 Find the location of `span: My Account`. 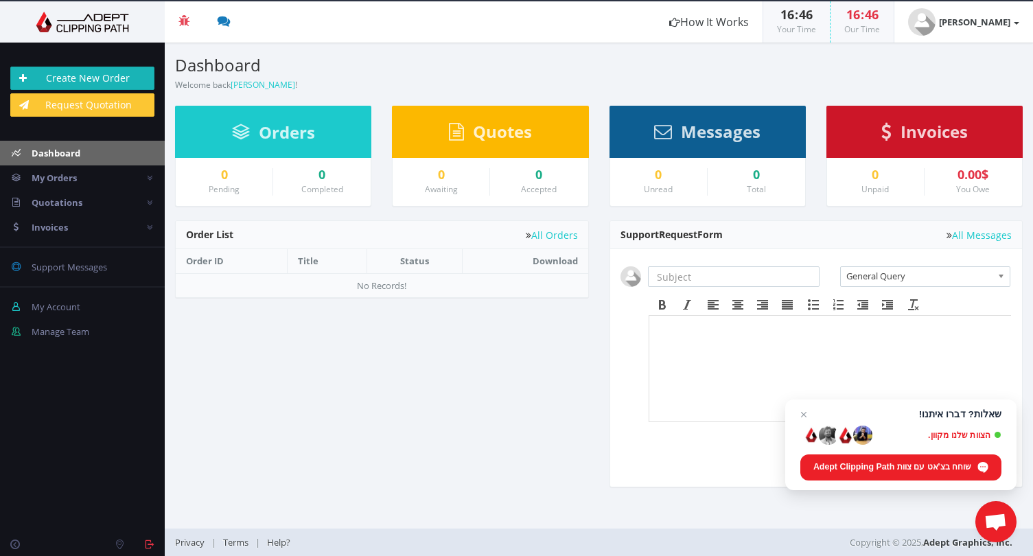

span: My Account is located at coordinates (56, 307).